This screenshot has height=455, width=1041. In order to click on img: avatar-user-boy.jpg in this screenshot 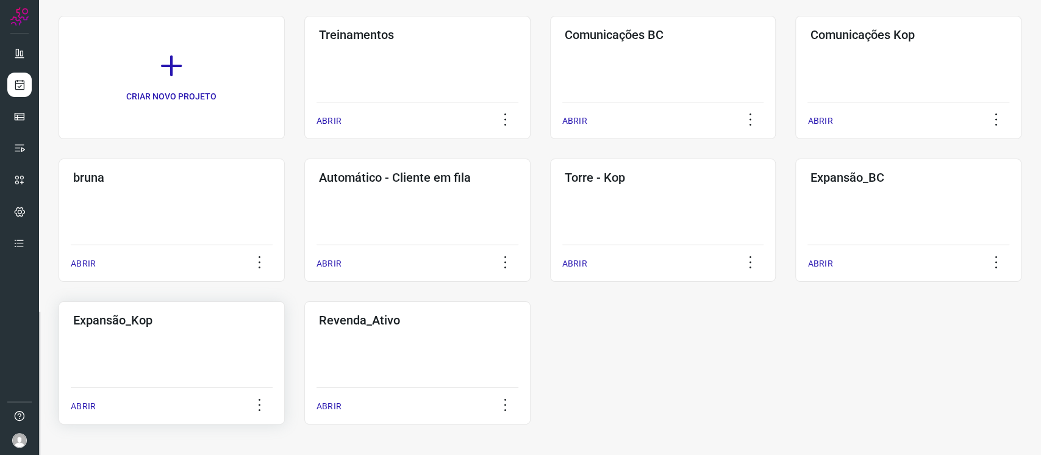, I will do `click(20, 440)`.